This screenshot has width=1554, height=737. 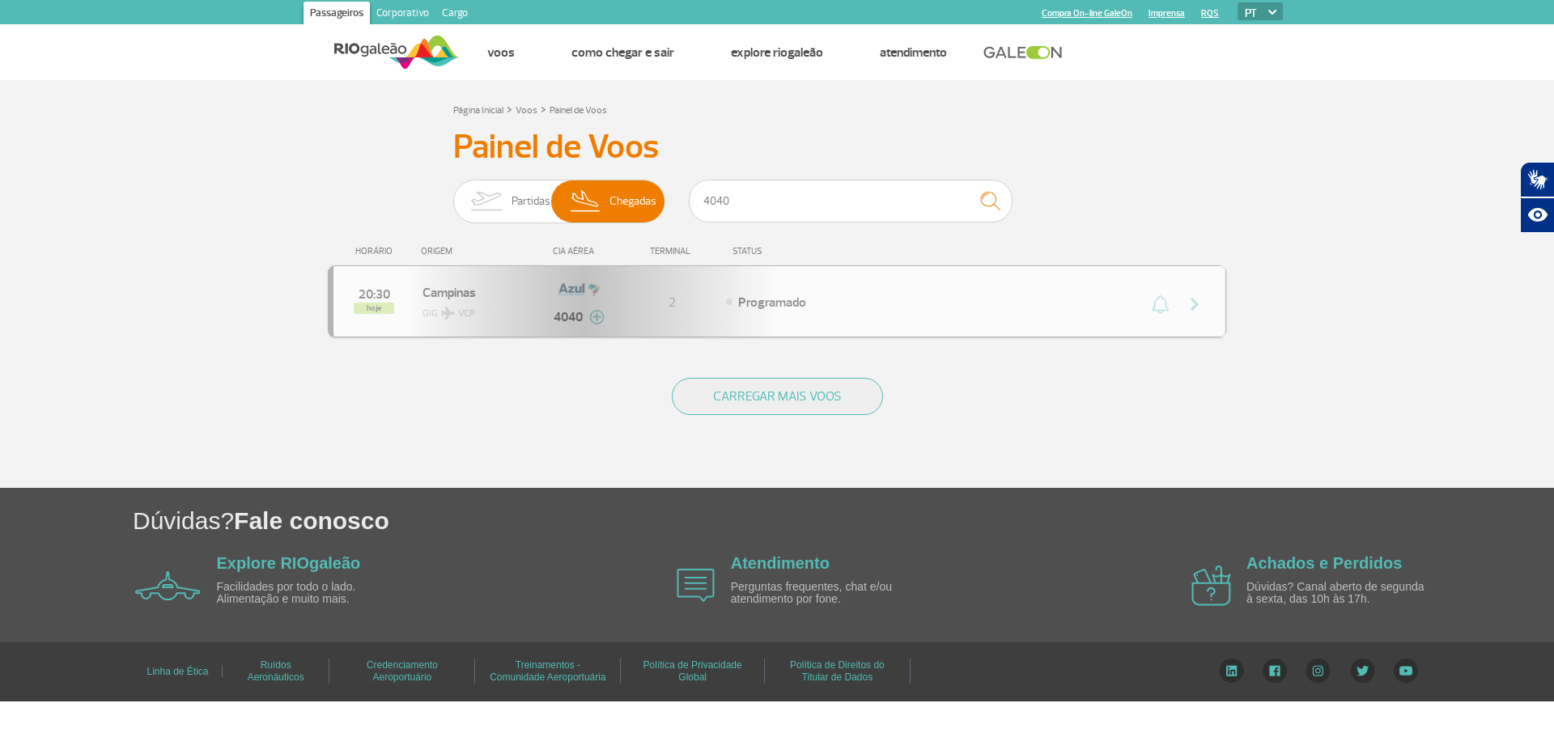 I want to click on img: Facebook, so click(x=1275, y=671).